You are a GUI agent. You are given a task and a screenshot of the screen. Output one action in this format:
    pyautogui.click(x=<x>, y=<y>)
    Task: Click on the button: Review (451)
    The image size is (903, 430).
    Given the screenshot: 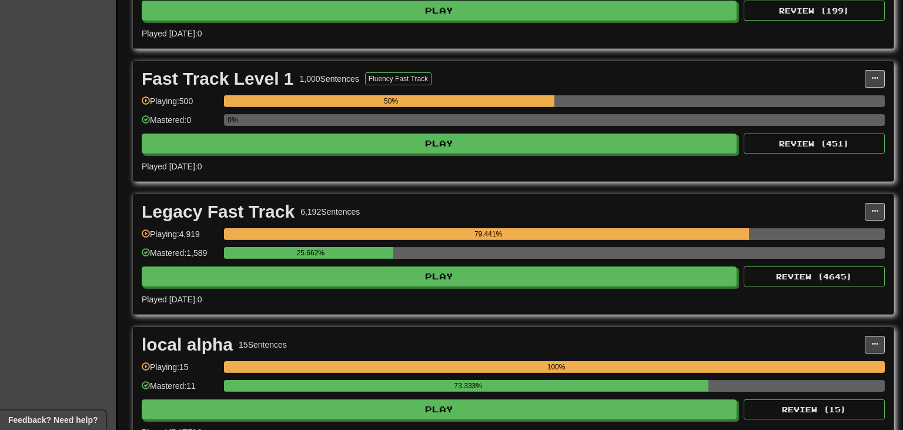 What is the action you would take?
    pyautogui.click(x=815, y=144)
    